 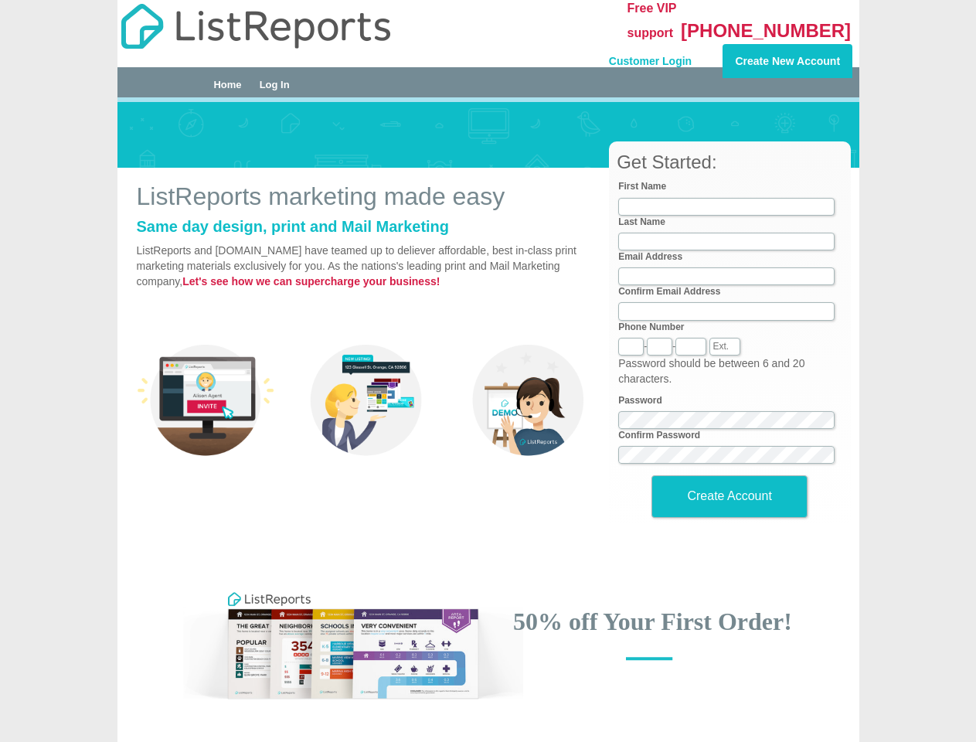 I want to click on a: Log In, so click(x=274, y=84).